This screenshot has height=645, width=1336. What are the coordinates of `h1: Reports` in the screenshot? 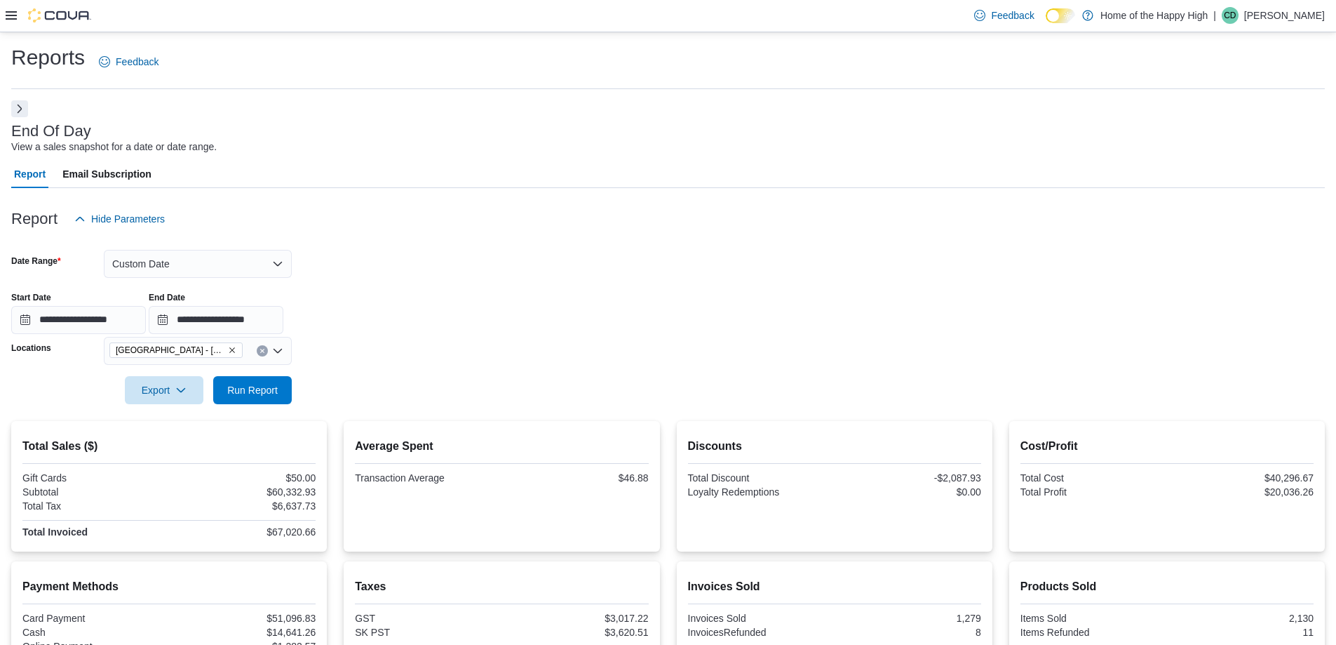 It's located at (48, 58).